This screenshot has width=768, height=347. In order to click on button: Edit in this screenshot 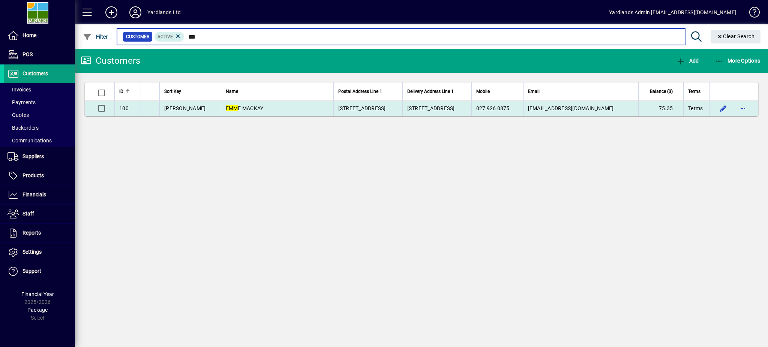, I will do `click(723, 108)`.